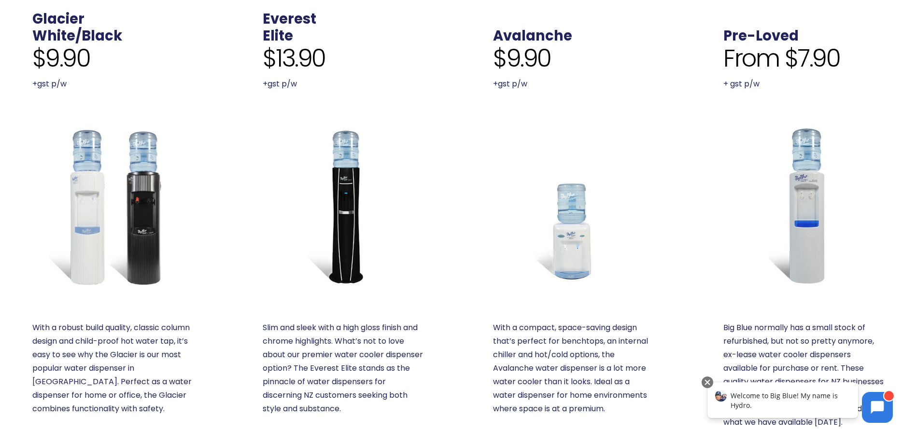 Image resolution: width=916 pixels, height=446 pixels. I want to click on span: $13.90, so click(294, 58).